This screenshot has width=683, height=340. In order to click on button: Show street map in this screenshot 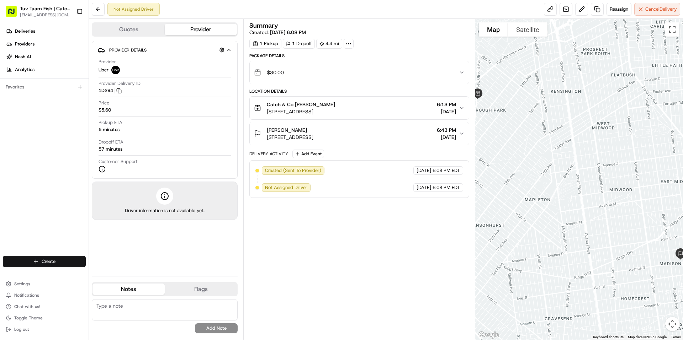, I will do `click(493, 30)`.